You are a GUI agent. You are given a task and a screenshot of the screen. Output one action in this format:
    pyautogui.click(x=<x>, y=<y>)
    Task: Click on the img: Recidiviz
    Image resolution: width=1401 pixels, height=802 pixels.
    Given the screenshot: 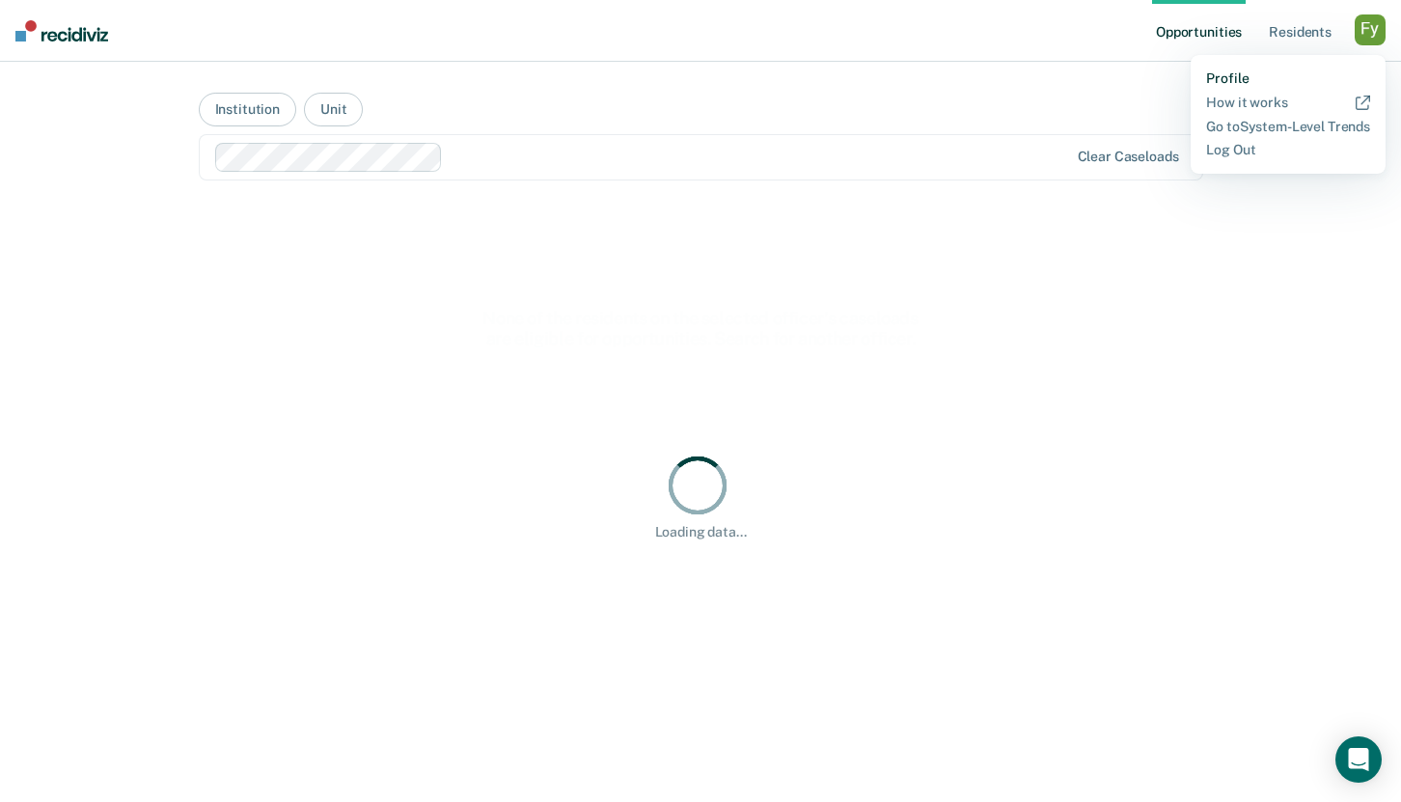 What is the action you would take?
    pyautogui.click(x=62, y=31)
    